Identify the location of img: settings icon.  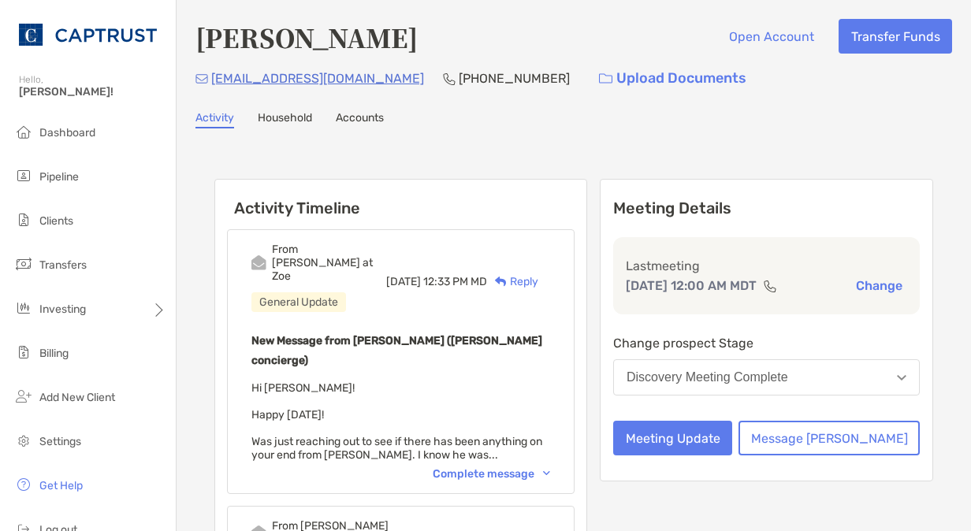
(24, 441).